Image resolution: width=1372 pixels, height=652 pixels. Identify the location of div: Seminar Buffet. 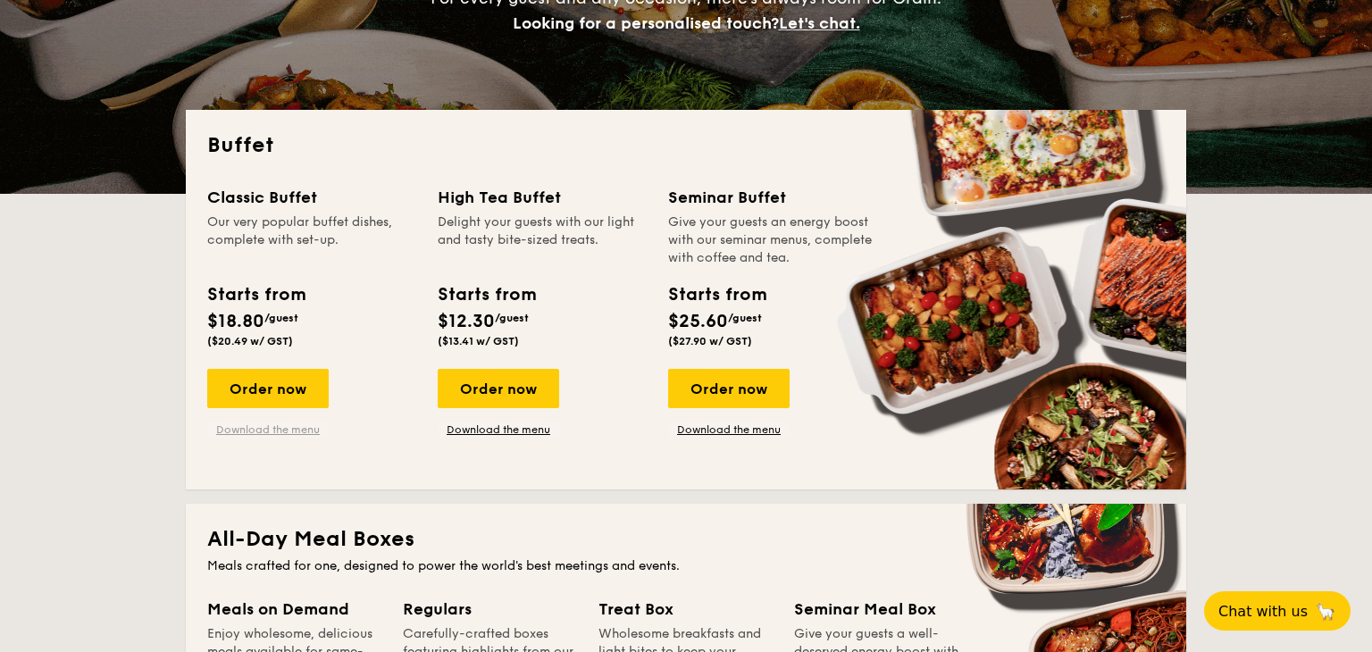
(773, 197).